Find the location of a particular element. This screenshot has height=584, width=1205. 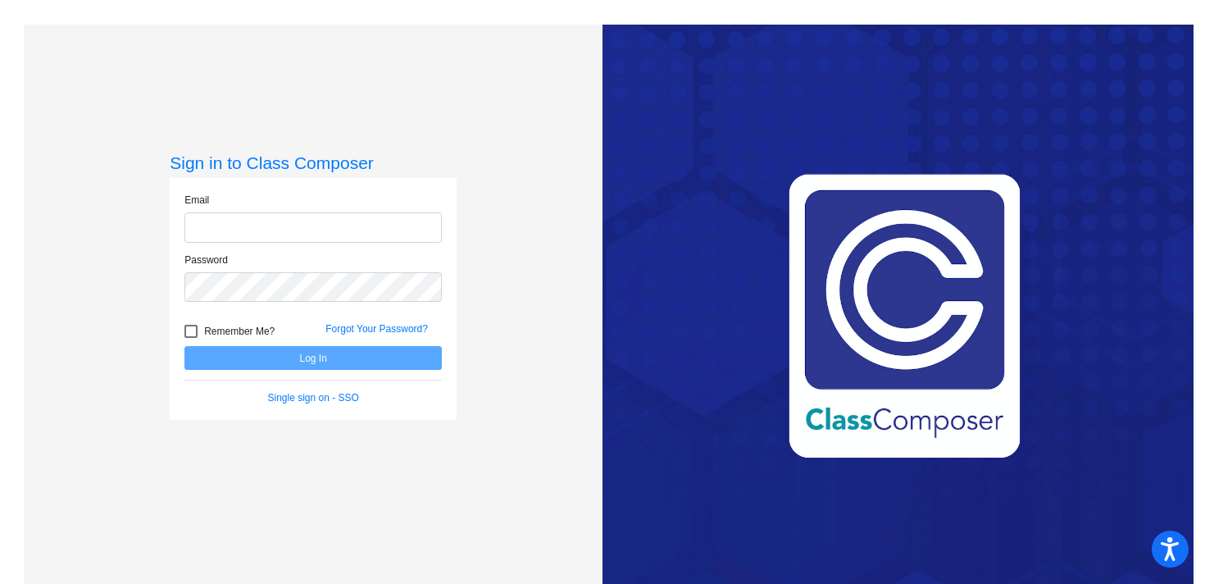

span: Remember Me? is located at coordinates (239, 331).